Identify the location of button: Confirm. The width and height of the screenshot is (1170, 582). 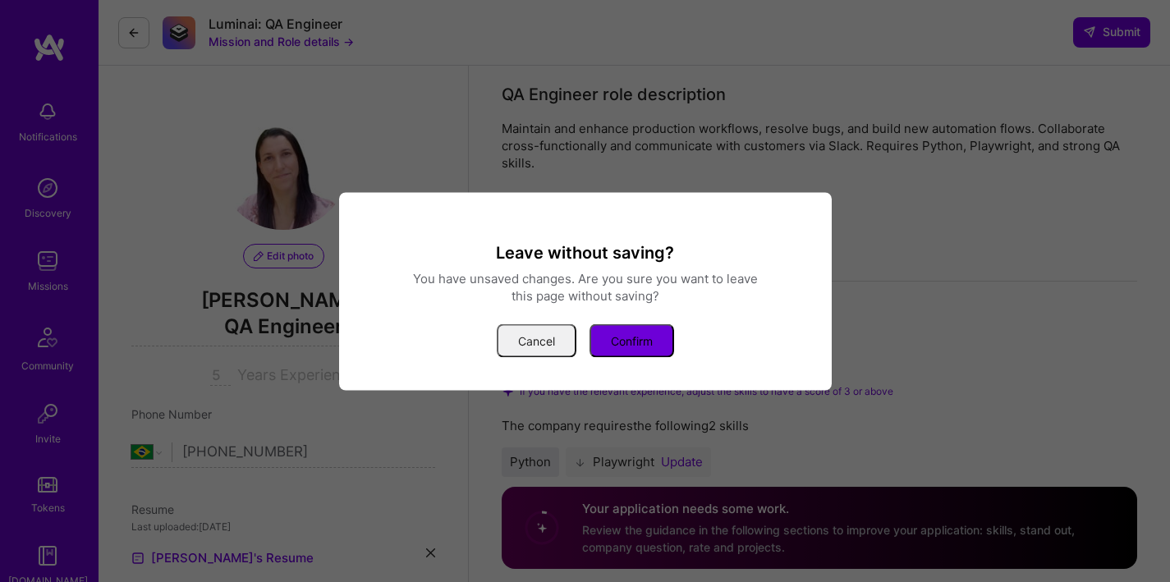
(631, 340).